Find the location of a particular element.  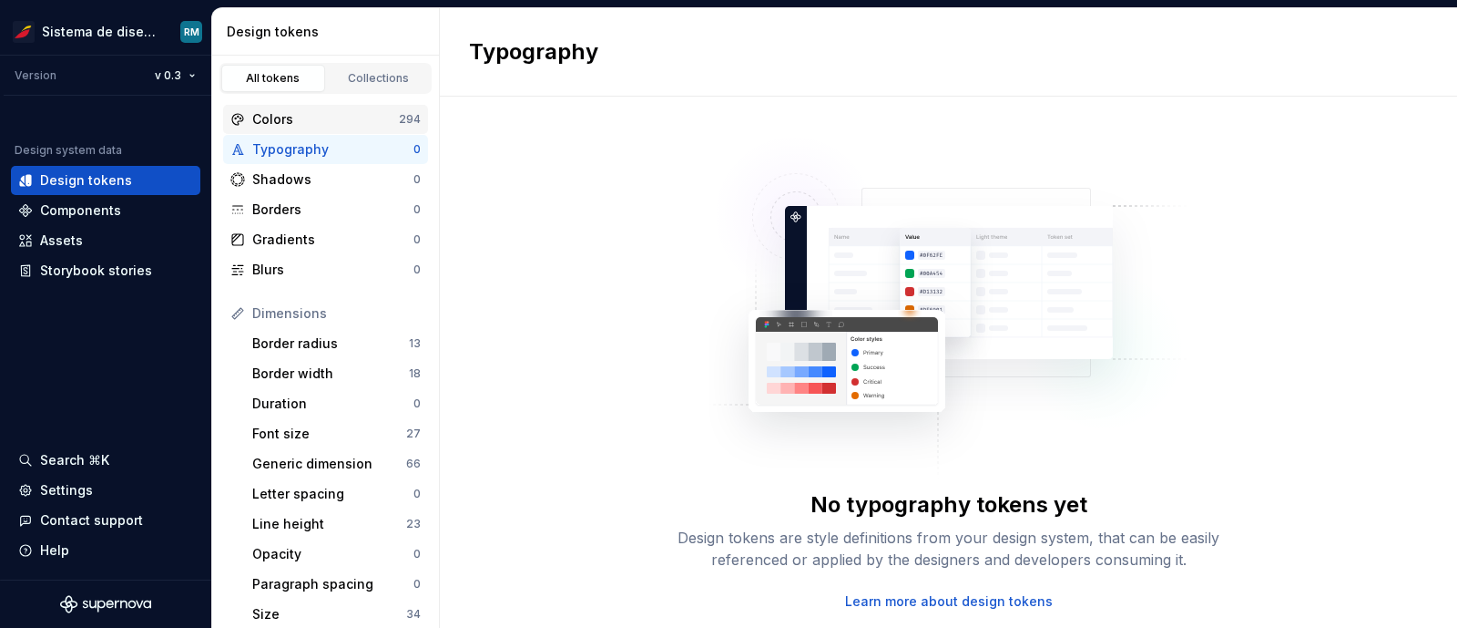

svg: Supernova Logo is located at coordinates (106, 604).